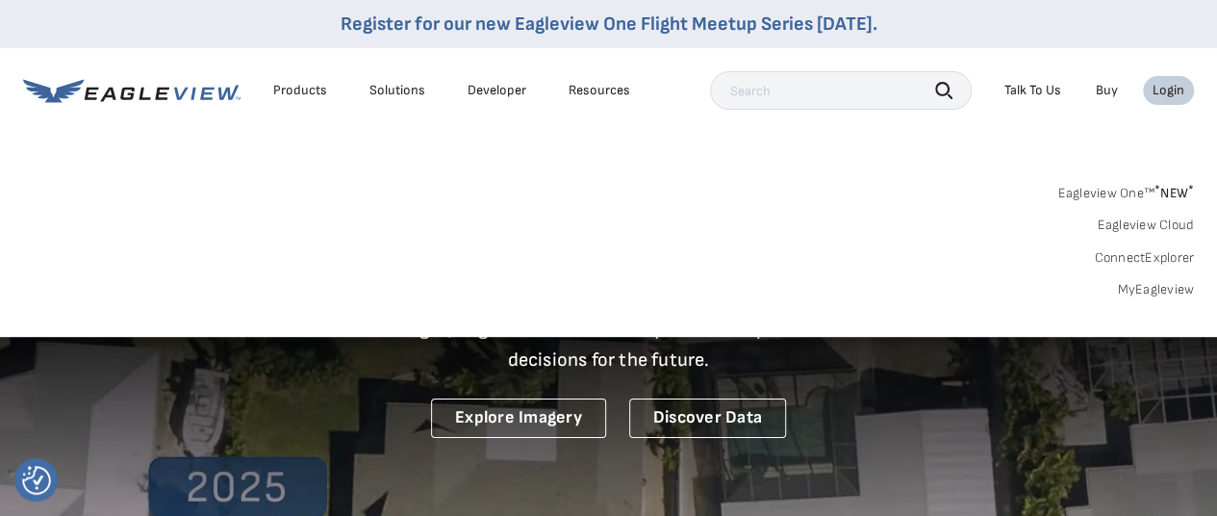 Image resolution: width=1217 pixels, height=516 pixels. Describe the element at coordinates (1168, 90) in the screenshot. I see `div: Login` at that location.